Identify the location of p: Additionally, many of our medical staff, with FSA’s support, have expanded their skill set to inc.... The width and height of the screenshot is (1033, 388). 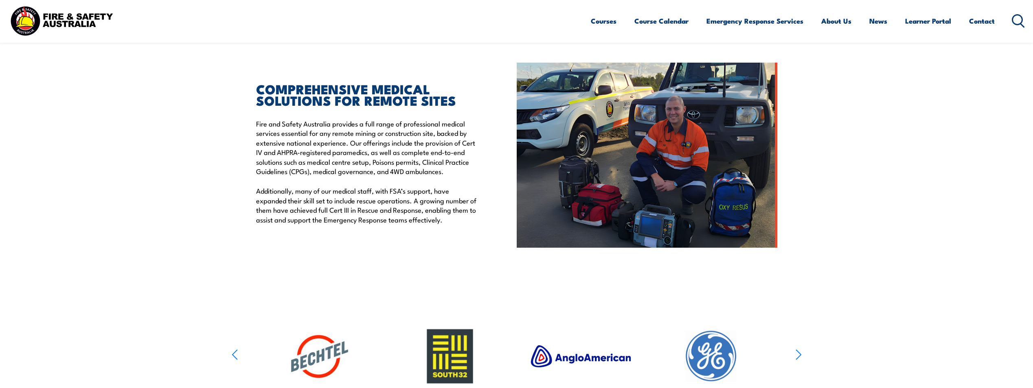
(368, 205).